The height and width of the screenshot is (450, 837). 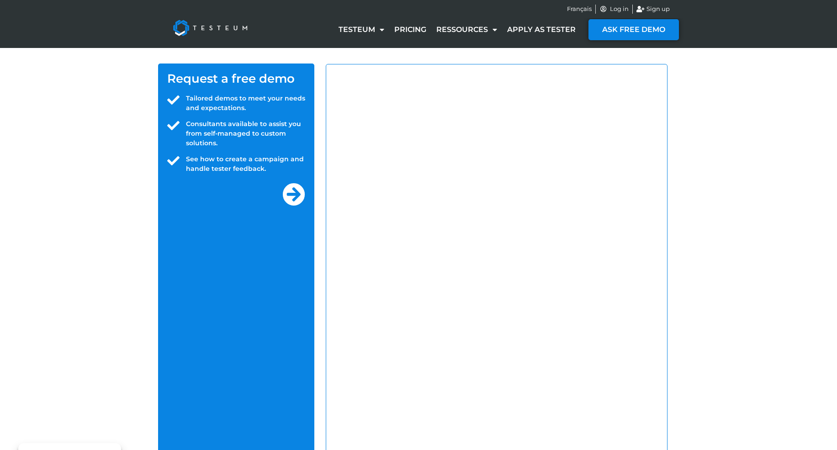 I want to click on span: Sign up, so click(x=657, y=9).